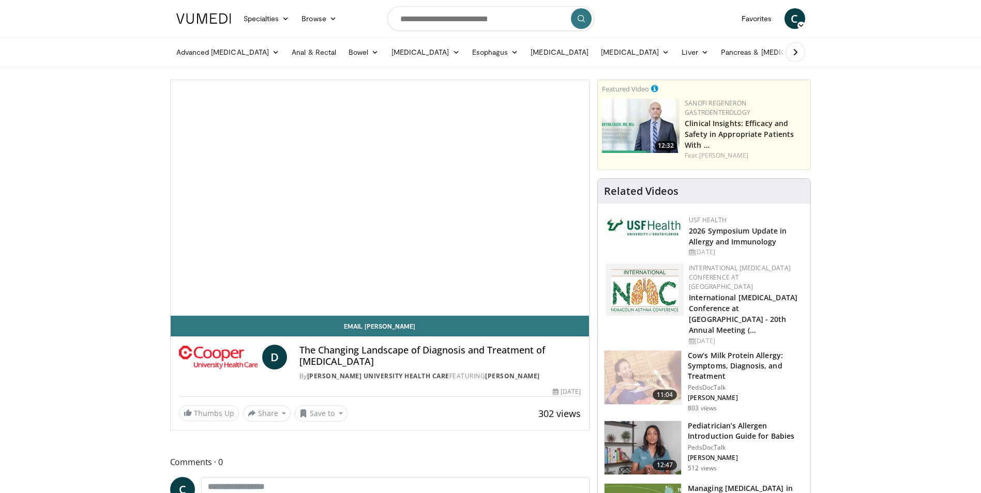 Image resolution: width=981 pixels, height=493 pixels. Describe the element at coordinates (641, 191) in the screenshot. I see `h4: Related Videos` at that location.